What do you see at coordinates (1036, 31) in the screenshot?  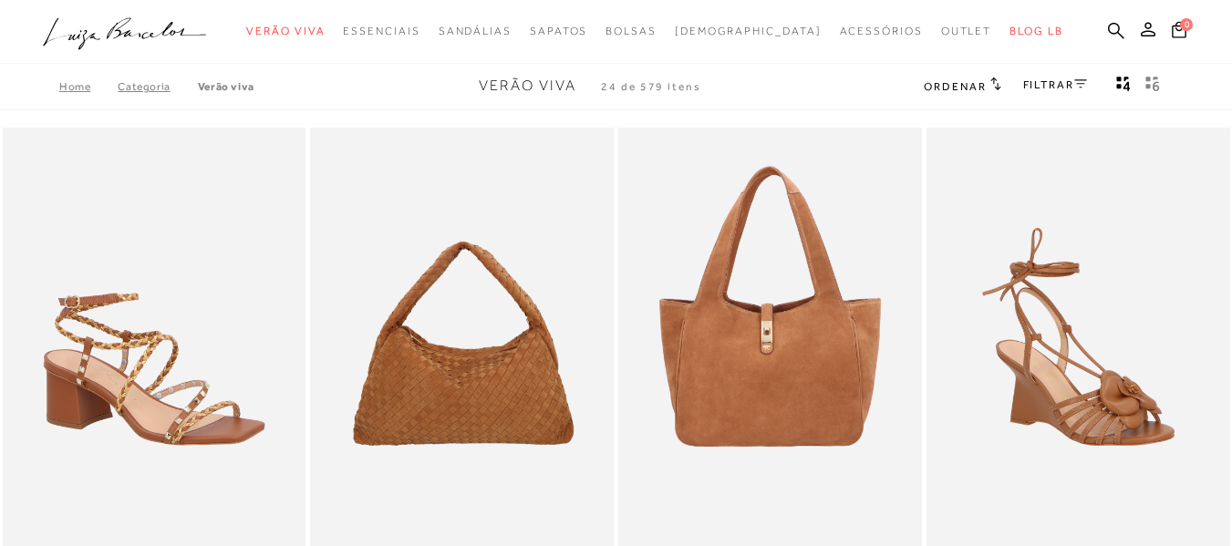 I see `a: BLOG LB` at bounding box center [1036, 31].